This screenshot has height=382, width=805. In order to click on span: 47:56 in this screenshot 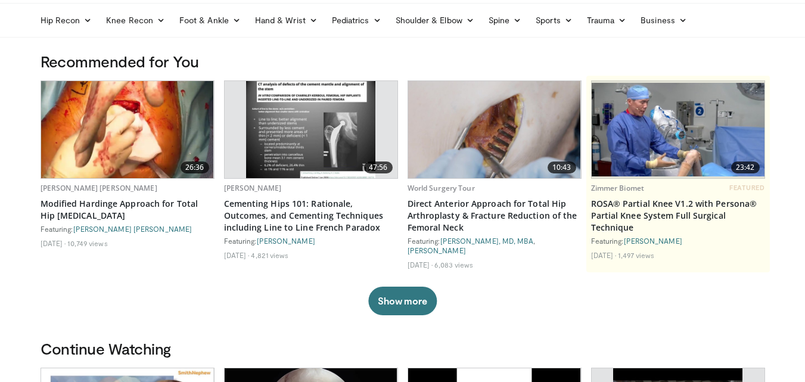, I will do `click(378, 167)`.